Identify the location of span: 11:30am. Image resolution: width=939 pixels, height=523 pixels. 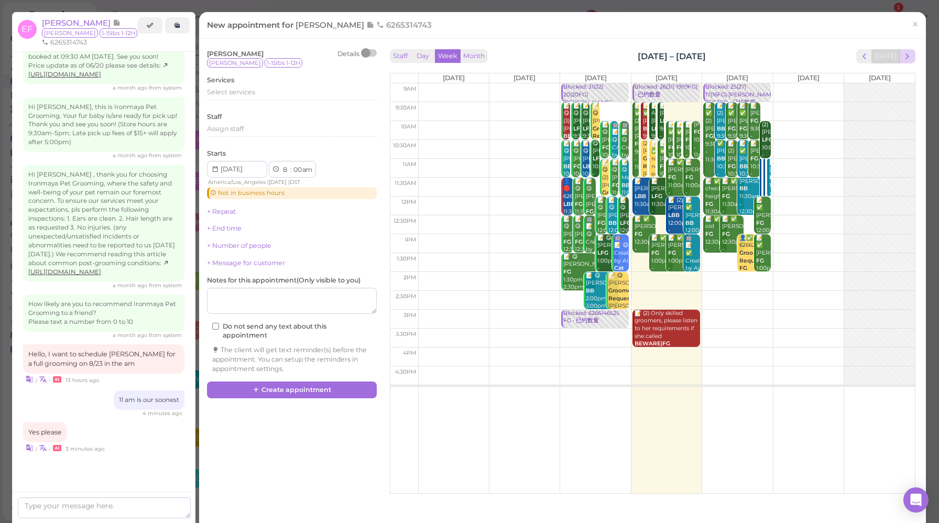
(405, 183).